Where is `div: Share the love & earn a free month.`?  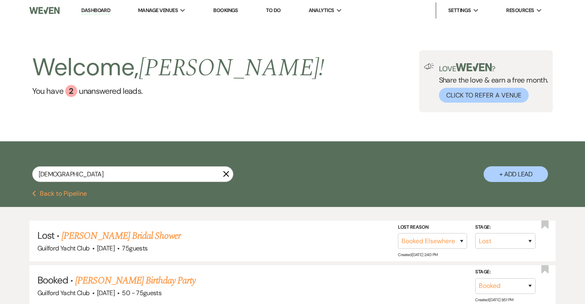 div: Share the love & earn a free month. is located at coordinates (491, 83).